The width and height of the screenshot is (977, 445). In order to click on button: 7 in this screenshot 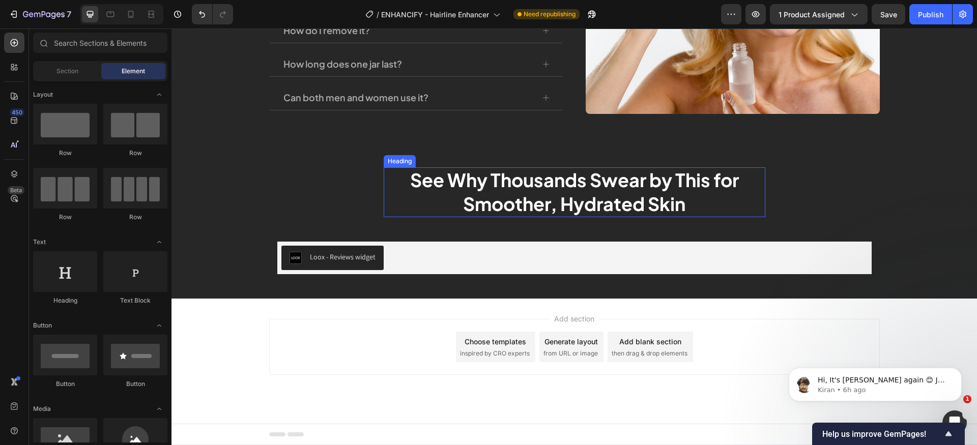, I will do `click(40, 14)`.